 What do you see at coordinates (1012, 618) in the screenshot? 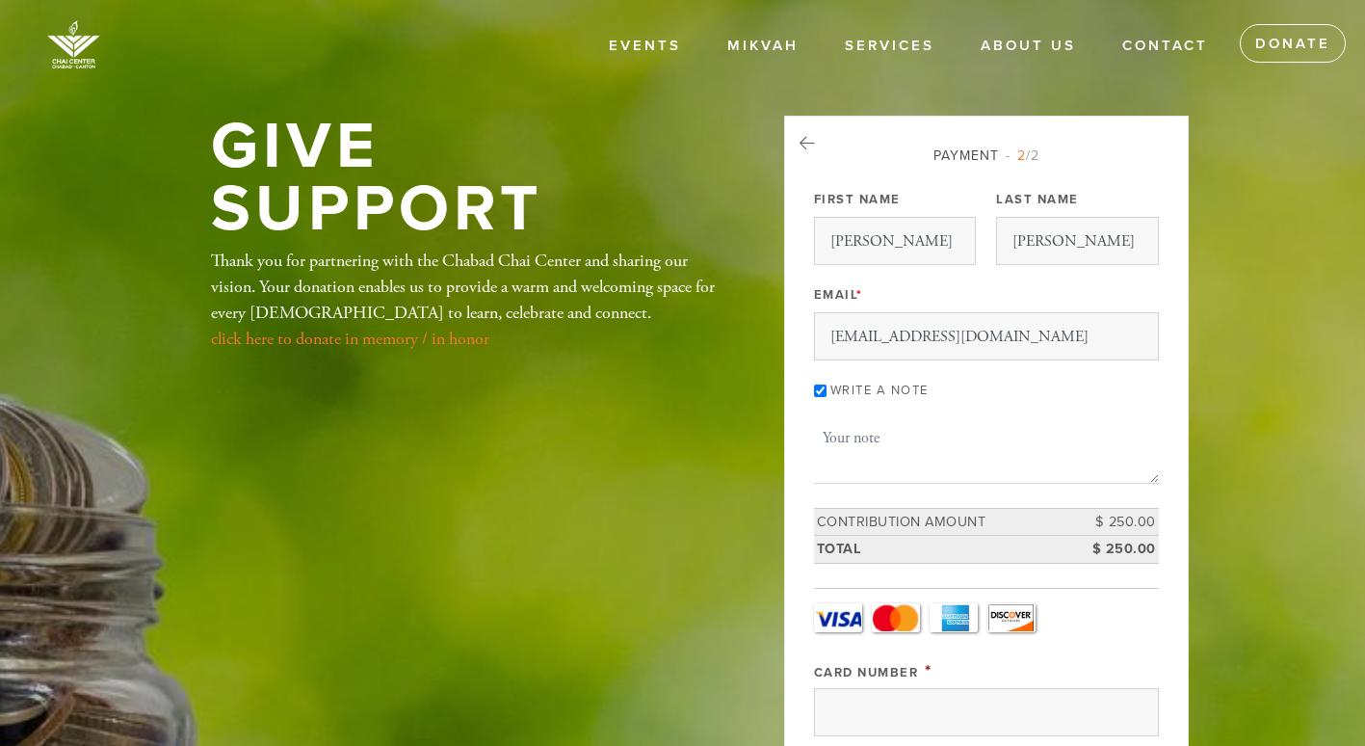
I see `a: Discover` at bounding box center [1012, 618].